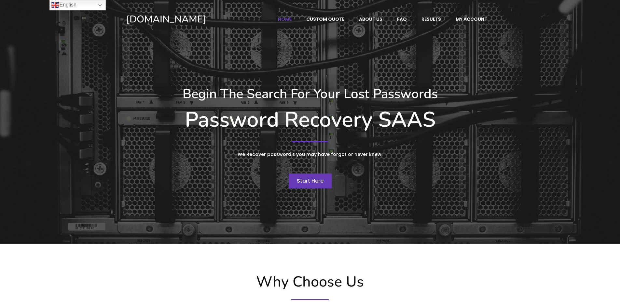 The height and width of the screenshot is (307, 620). What do you see at coordinates (431, 19) in the screenshot?
I see `a: Results` at bounding box center [431, 19].